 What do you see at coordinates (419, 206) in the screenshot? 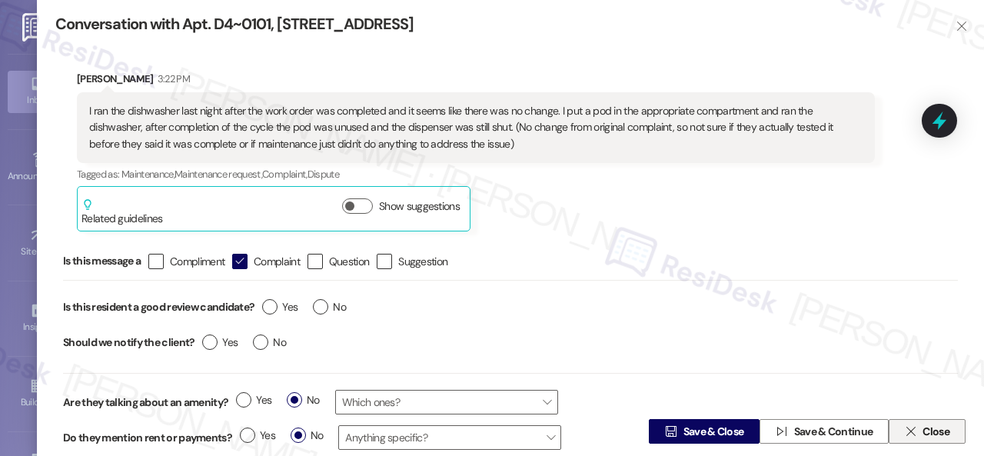
I see `label: Show suggestions` at bounding box center [419, 206].